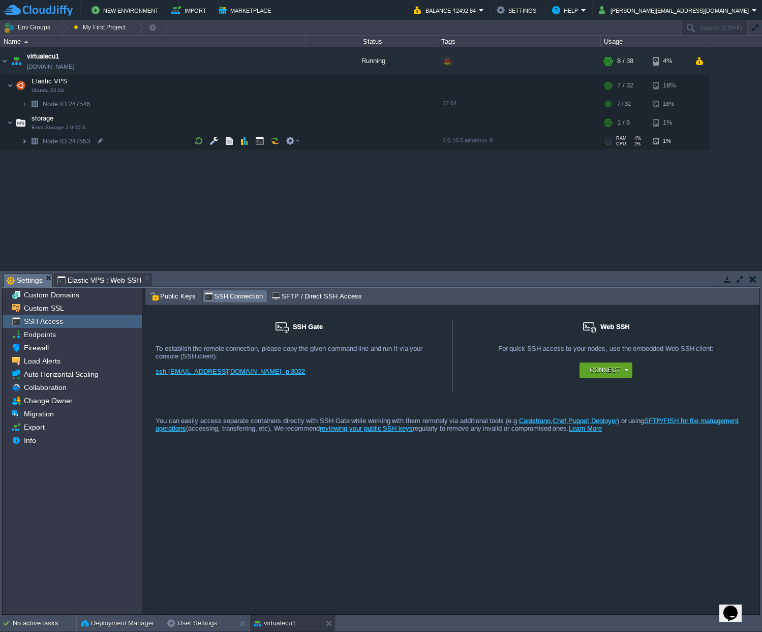 The image size is (762, 632). I want to click on div: To establish the remote connection, please copy the given command line and run it via your consol..., so click(298, 352).